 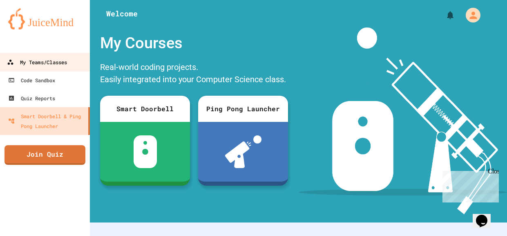 What do you see at coordinates (31, 98) in the screenshot?
I see `div: Quiz Reports` at bounding box center [31, 98].